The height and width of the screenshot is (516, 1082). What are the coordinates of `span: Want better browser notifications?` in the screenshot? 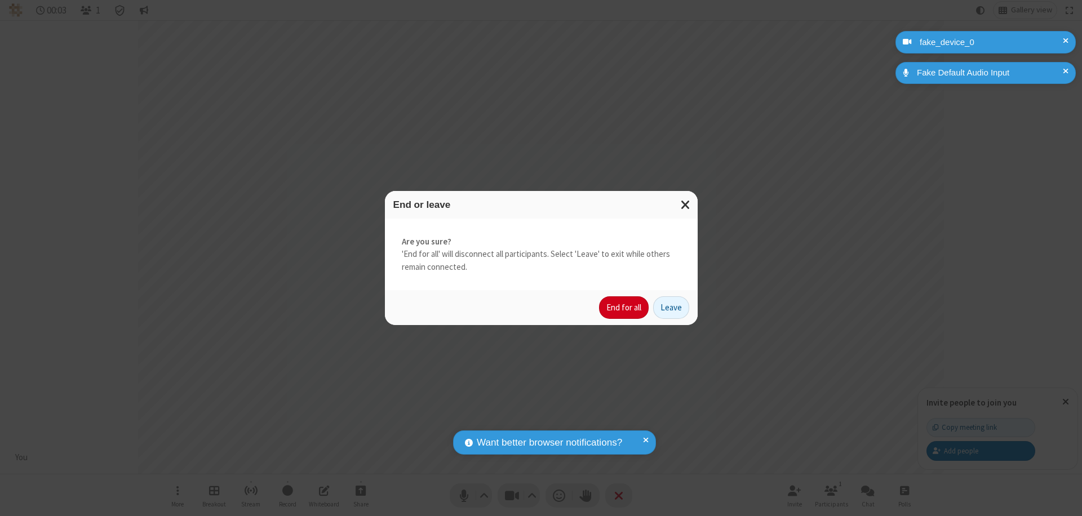 It's located at (550, 443).